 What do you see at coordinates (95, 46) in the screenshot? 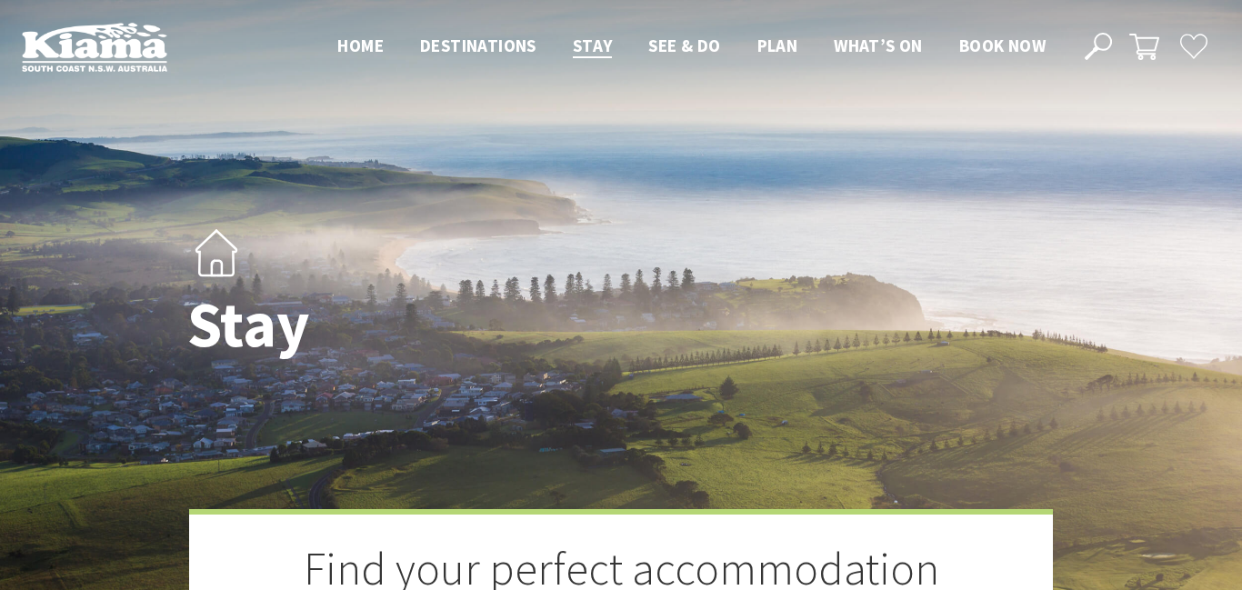
I see `img: Kiama Logo` at bounding box center [95, 46].